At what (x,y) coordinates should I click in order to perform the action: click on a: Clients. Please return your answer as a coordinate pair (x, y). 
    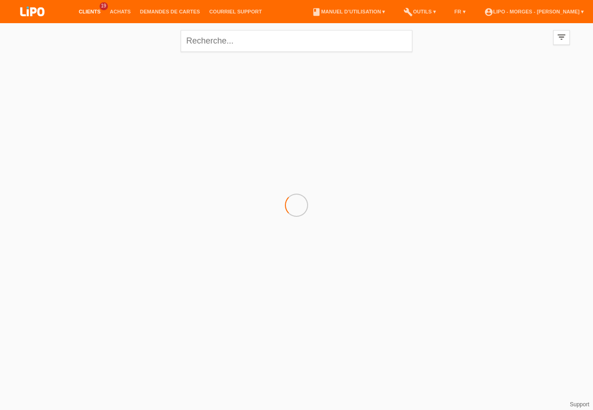
    Looking at the image, I should click on (89, 12).